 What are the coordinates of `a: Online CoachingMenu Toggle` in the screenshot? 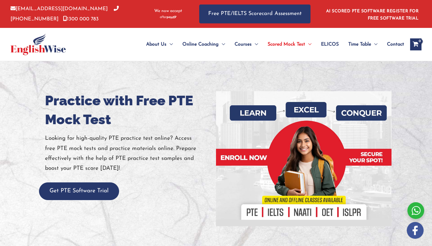 It's located at (204, 44).